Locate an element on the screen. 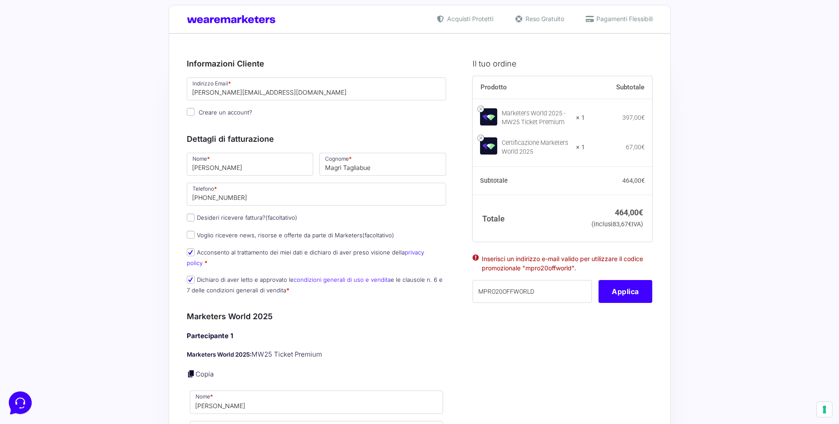 Image resolution: width=839 pixels, height=424 pixels. button: Le tue preferenze relative al consenso per le tecnologie di tracciamento is located at coordinates (825, 410).